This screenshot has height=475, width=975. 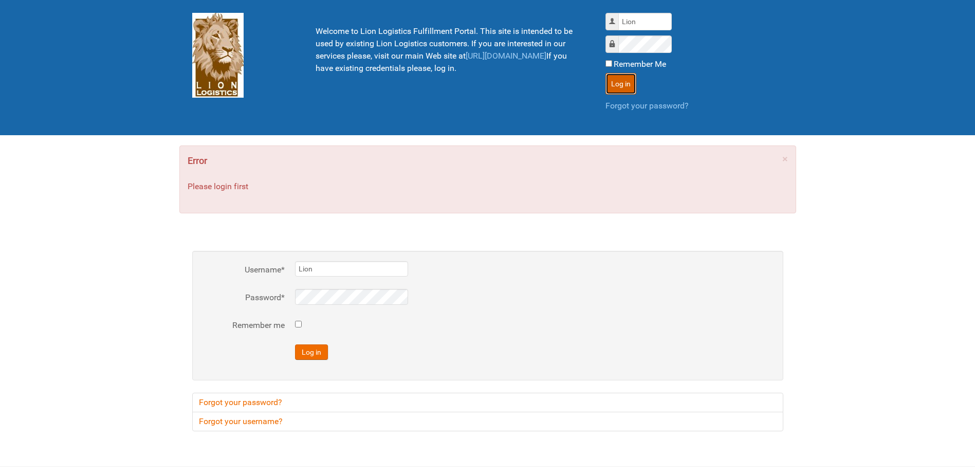 I want to click on p: Welcome to Lion Logistics Fulfillment Portal. This site is intended to be used by existing Lion L..., so click(x=448, y=50).